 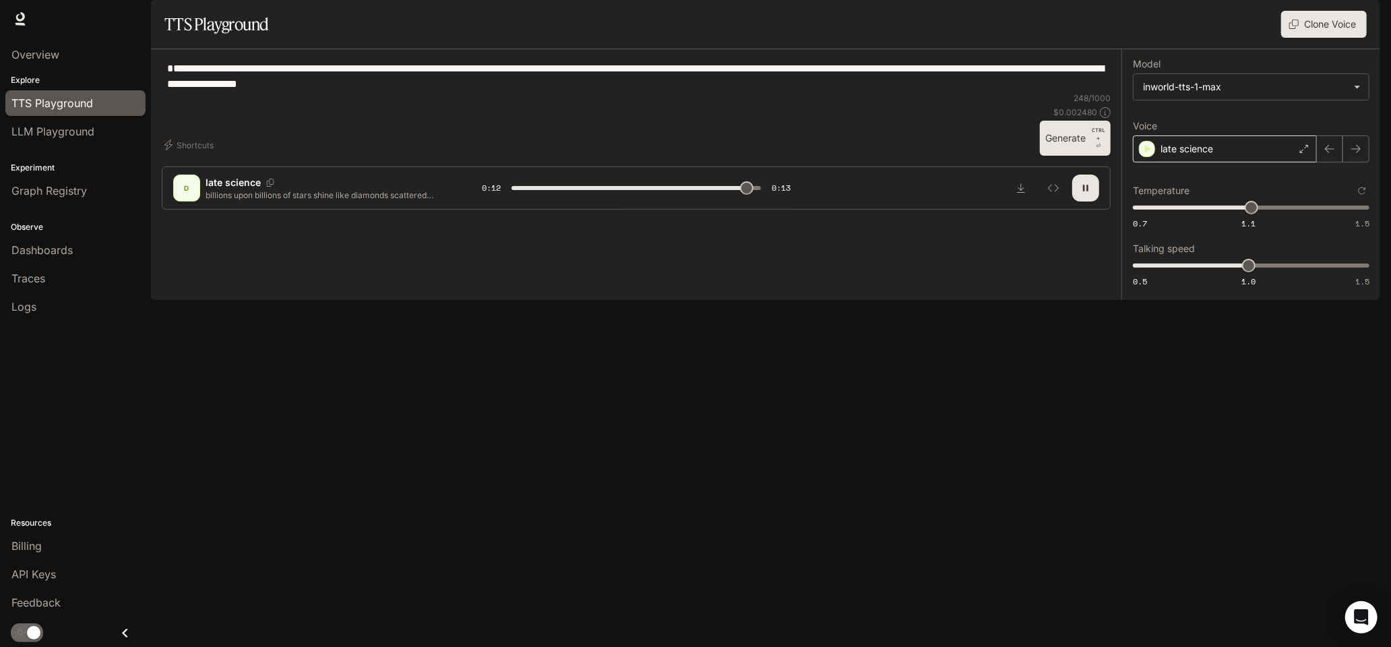 I want to click on button: GenerateCTRL +⏎, so click(x=1075, y=138).